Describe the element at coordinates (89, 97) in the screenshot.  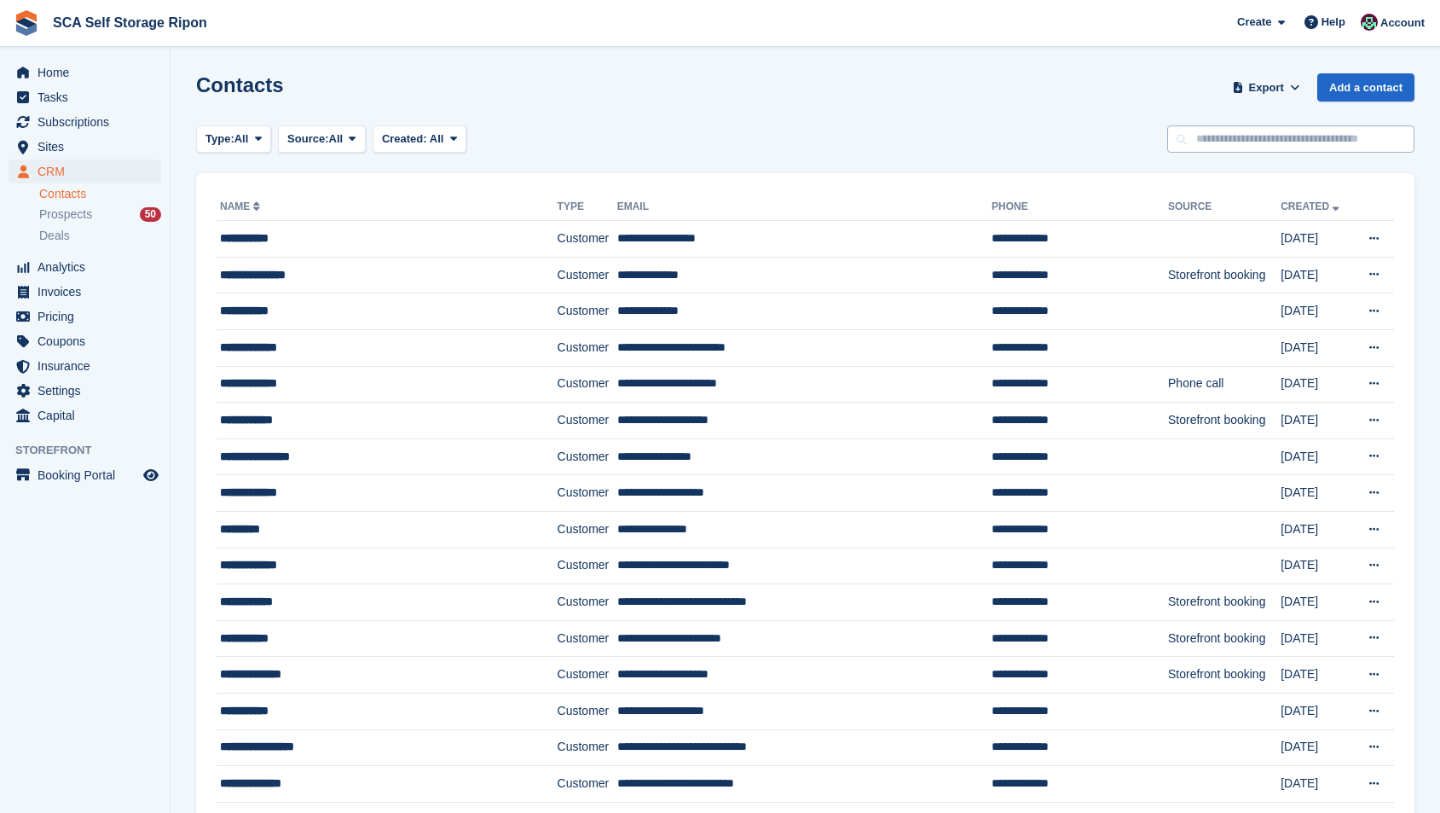
I see `span: Tasks` at that location.